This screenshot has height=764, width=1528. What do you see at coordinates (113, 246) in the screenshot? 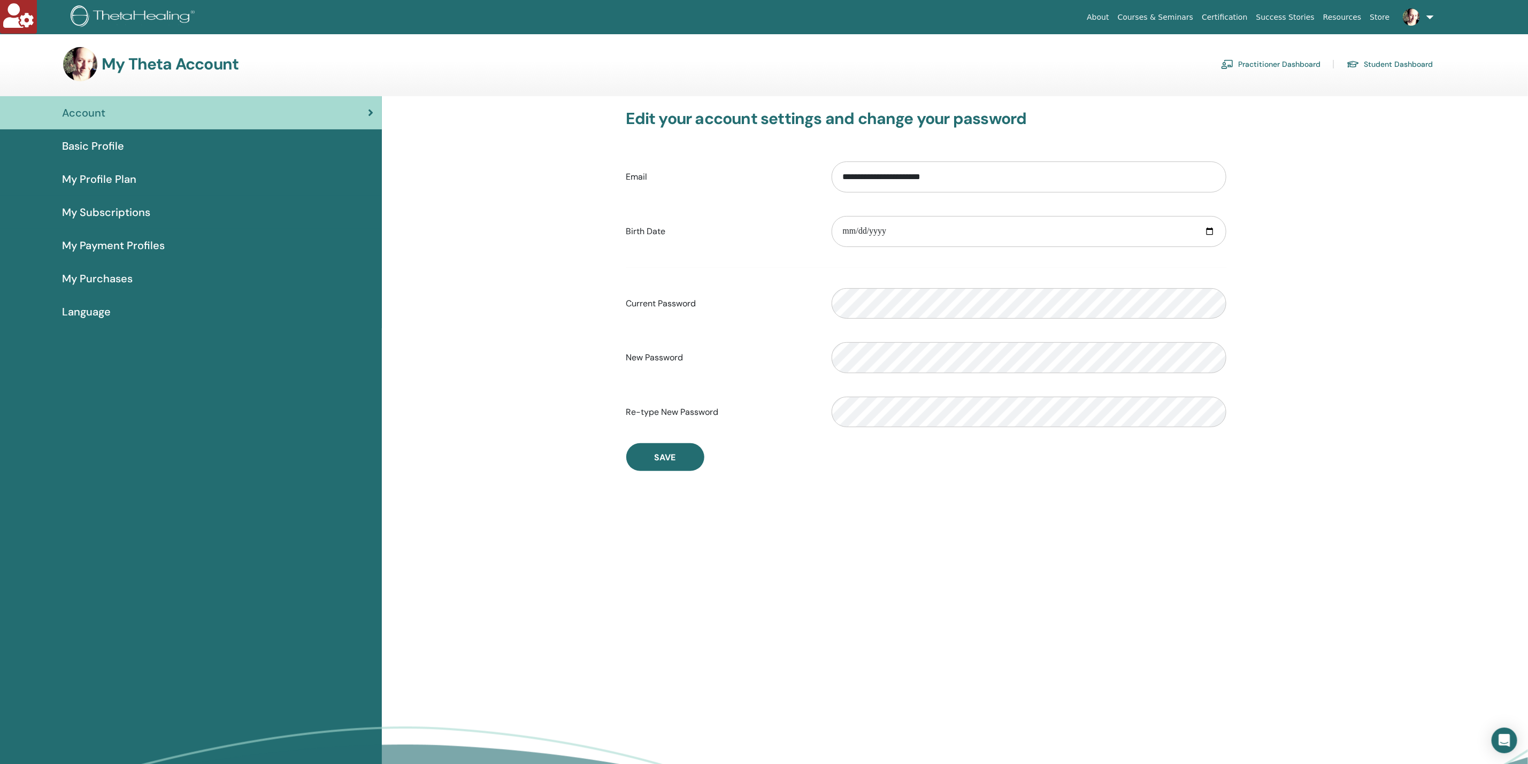
I see `span: My Payment Profiles` at bounding box center [113, 246].